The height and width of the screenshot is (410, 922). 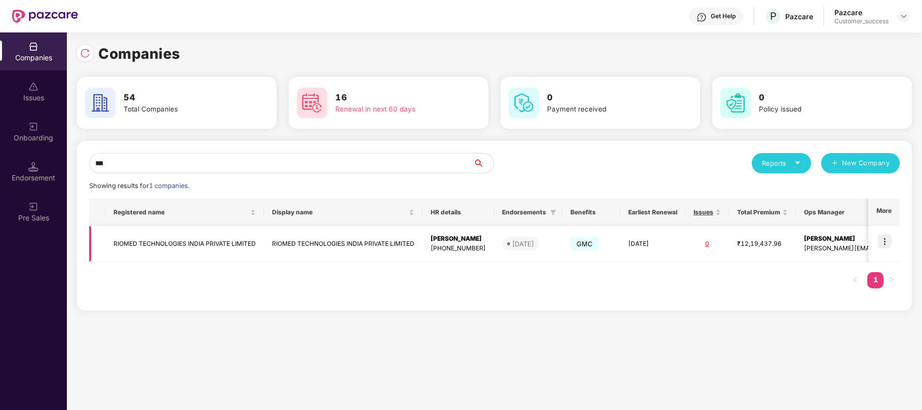 What do you see at coordinates (904, 16) in the screenshot?
I see `img: svg+xml;base64,PHN2ZyBpZD0iRHJvcGRvd24tMzJ4MzIiIHhtbG5zPSJodHRwOi8vd3d3LnczLm9yZy8yMDAwL3N2ZyIgd2...` at bounding box center [904, 16].